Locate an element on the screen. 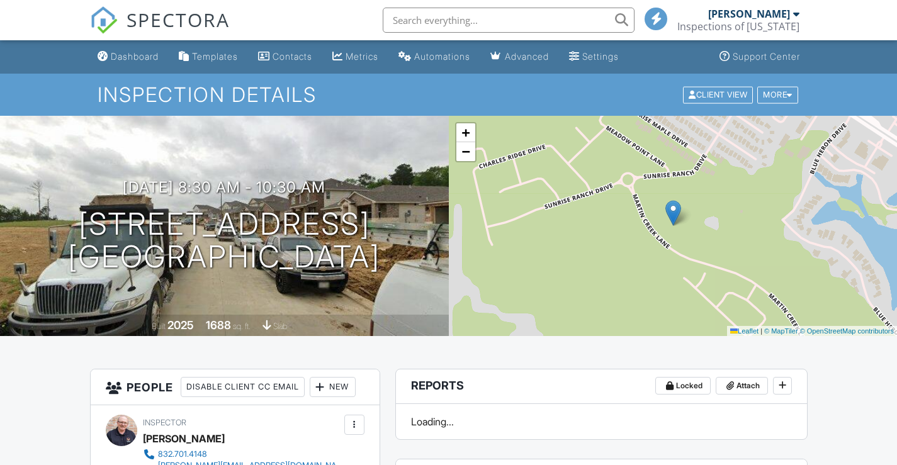  span: SPECTORA is located at coordinates (178, 20).